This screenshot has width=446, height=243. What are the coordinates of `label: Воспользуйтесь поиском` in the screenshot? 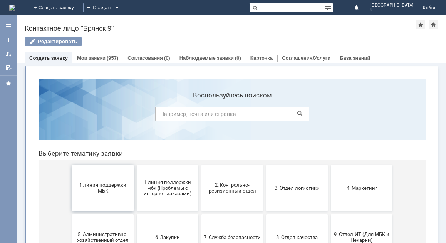 It's located at (200, 23).